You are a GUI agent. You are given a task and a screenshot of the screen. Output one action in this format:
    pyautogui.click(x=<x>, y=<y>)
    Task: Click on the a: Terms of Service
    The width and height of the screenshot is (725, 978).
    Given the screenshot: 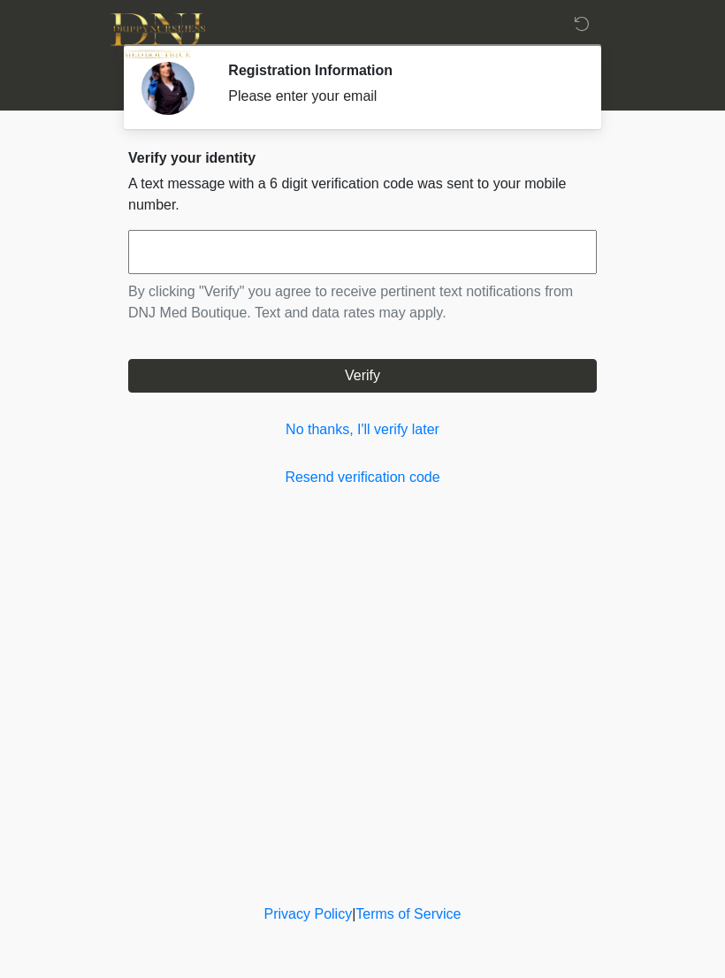 What is the action you would take?
    pyautogui.click(x=408, y=914)
    